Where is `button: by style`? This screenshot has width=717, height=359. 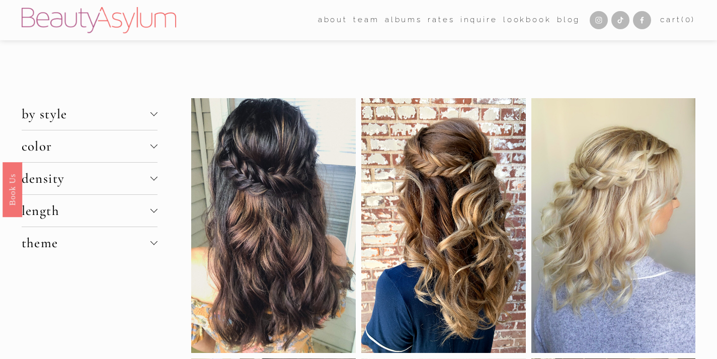 button: by style is located at coordinates (90, 114).